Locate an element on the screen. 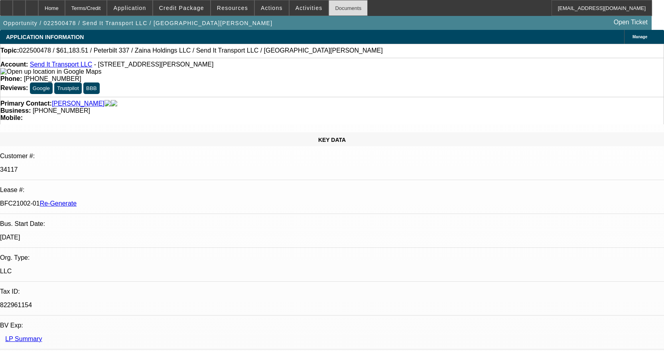 The height and width of the screenshot is (351, 664). strong: Topic: is located at coordinates (10, 51).